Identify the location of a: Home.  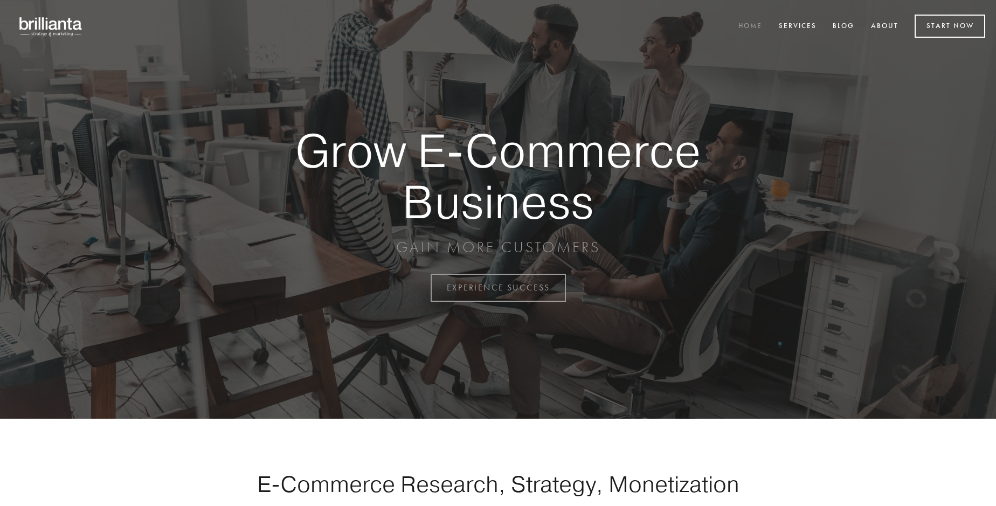
(751, 26).